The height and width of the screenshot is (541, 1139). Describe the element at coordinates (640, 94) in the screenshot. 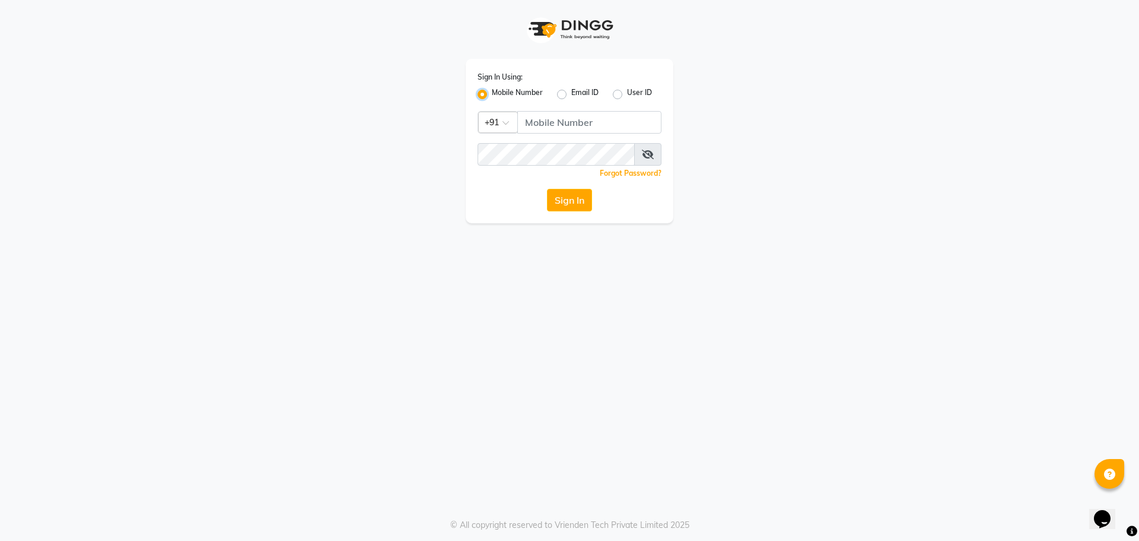

I see `label: User ID` at that location.